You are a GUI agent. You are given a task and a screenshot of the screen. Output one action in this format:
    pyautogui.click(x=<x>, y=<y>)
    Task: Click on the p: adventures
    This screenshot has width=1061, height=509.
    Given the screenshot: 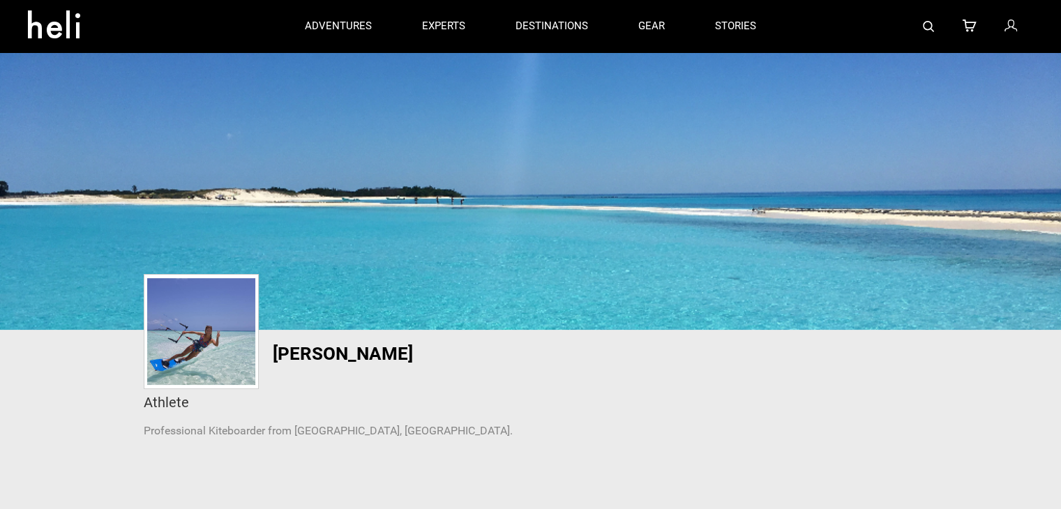 What is the action you would take?
    pyautogui.click(x=338, y=26)
    